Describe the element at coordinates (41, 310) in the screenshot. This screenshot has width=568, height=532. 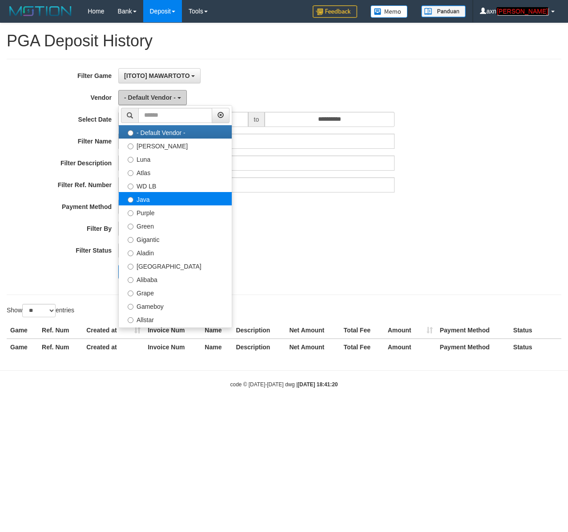
I see `label: Show entries` at that location.